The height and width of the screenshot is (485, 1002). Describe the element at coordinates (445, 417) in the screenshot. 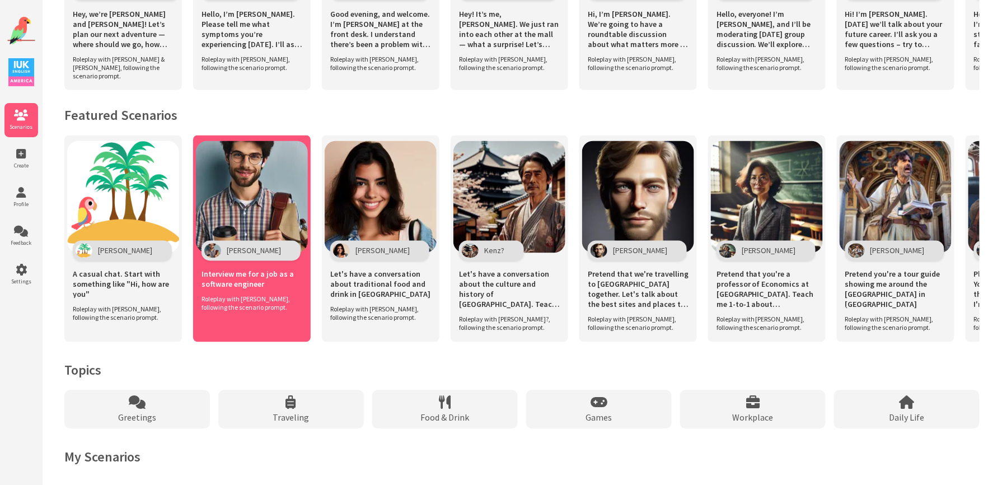

I see `span: Food & Drink` at that location.